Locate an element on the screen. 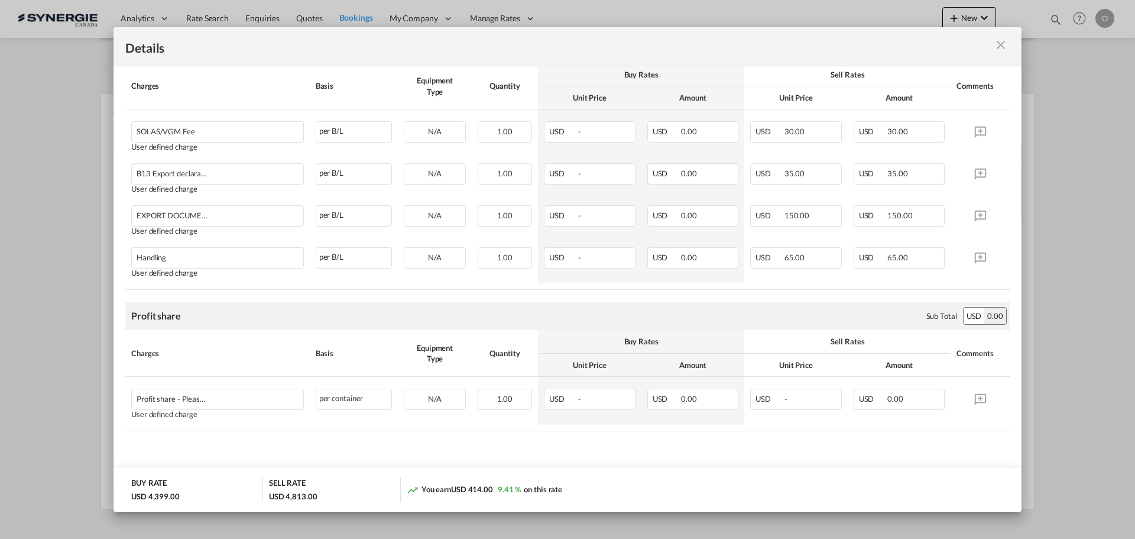 This screenshot has width=1135, height=539. div: Sub Total is located at coordinates (942, 316).